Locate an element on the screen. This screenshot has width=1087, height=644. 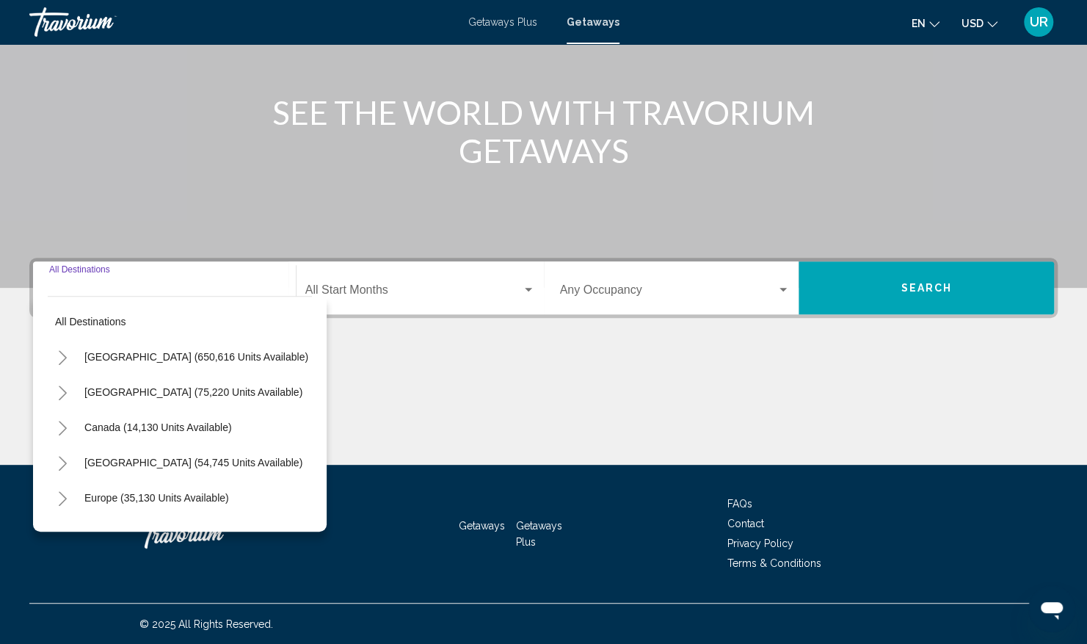
span: Contact is located at coordinates (745, 523).